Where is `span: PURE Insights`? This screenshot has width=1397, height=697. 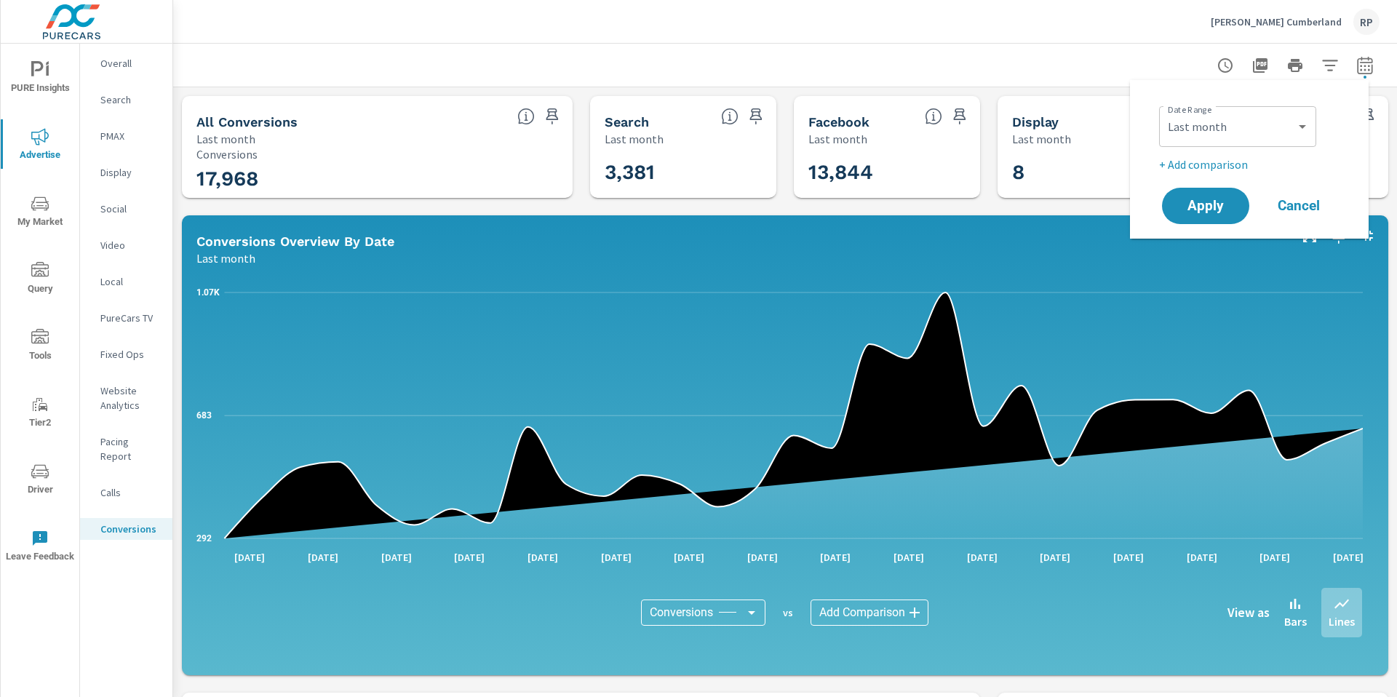
span: PURE Insights is located at coordinates (40, 79).